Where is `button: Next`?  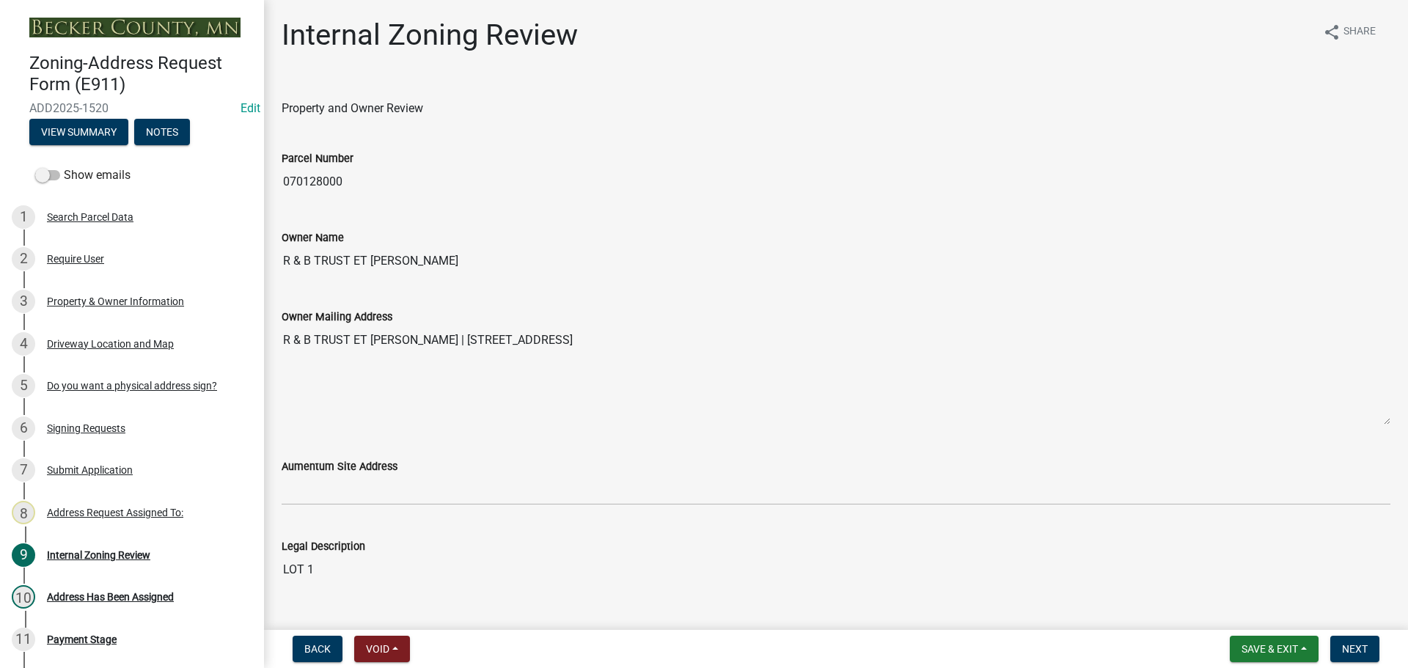 button: Next is located at coordinates (1355, 649).